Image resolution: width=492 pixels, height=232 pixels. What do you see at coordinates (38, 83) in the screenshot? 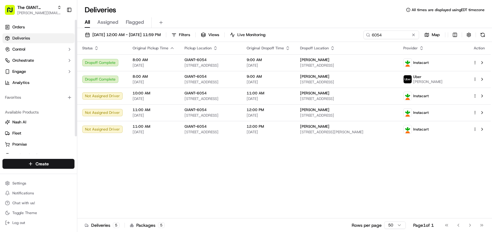
I see `a: Analytics` at bounding box center [38, 83].